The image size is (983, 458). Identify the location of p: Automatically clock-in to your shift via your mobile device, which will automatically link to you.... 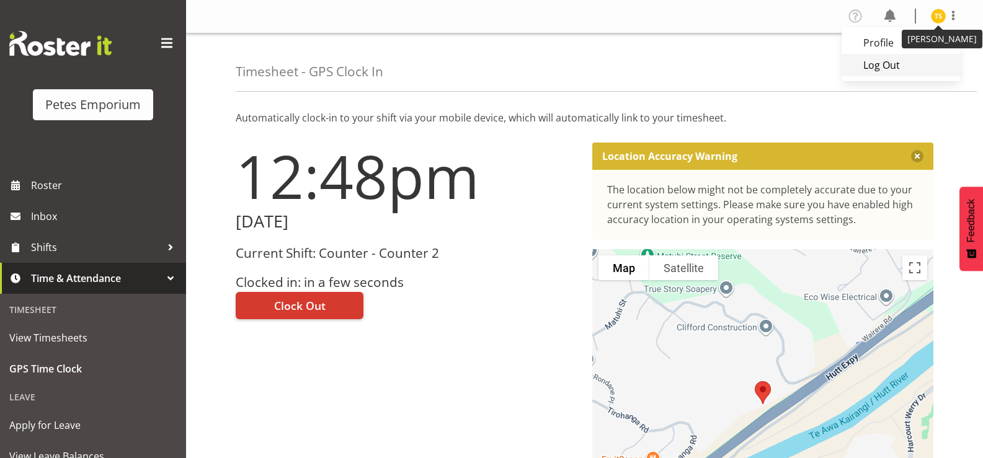
(584, 118).